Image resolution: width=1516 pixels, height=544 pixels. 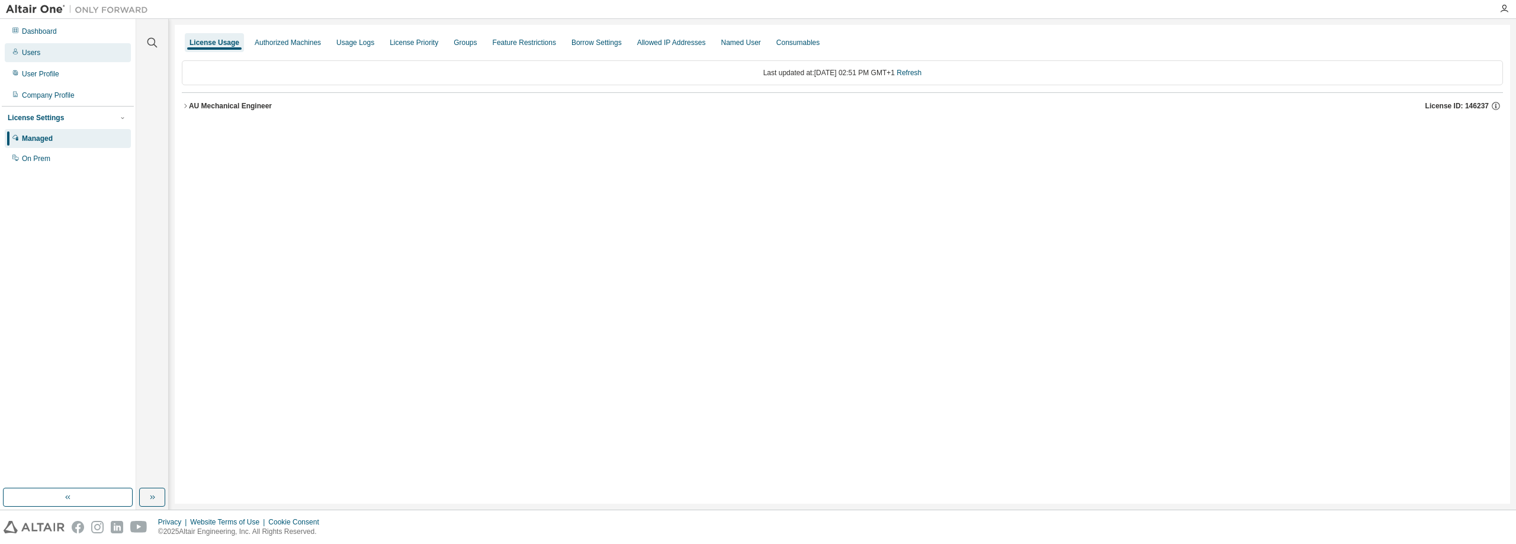 What do you see at coordinates (524, 43) in the screenshot?
I see `div: Feature Restrictions` at bounding box center [524, 43].